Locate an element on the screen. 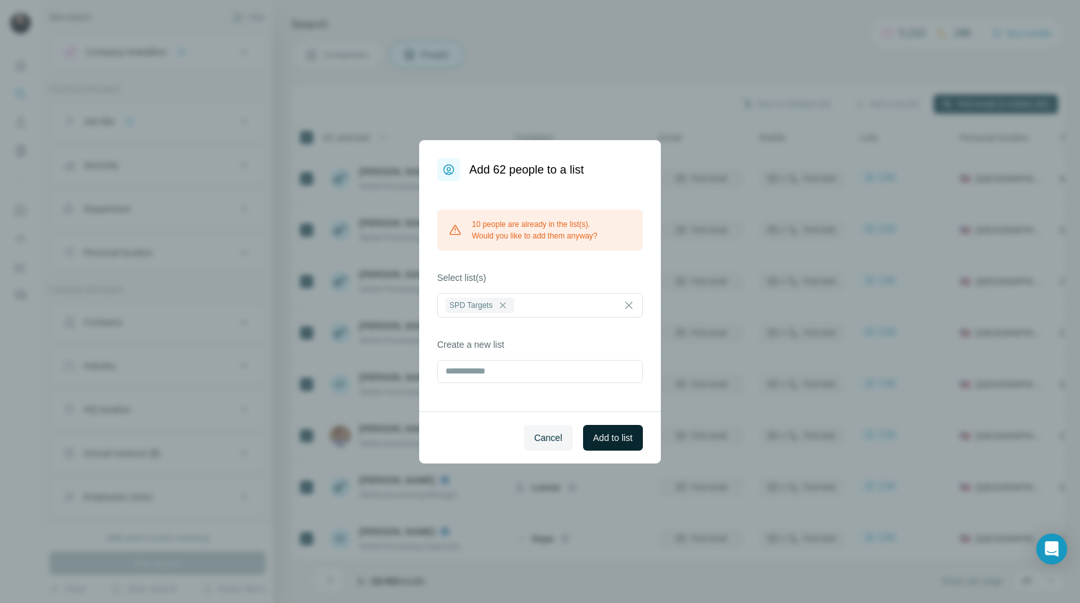 The height and width of the screenshot is (603, 1080). div: Open Intercom Messenger is located at coordinates (1051, 549).